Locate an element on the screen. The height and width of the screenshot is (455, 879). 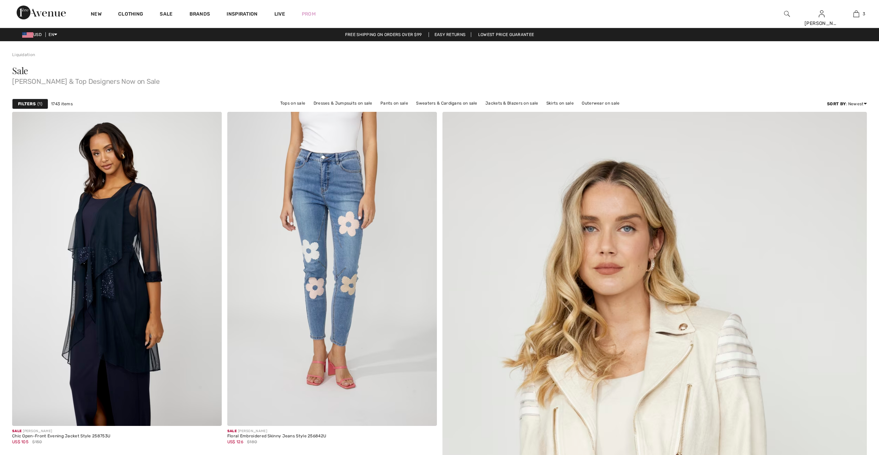
span: USD is located at coordinates (33, 35).